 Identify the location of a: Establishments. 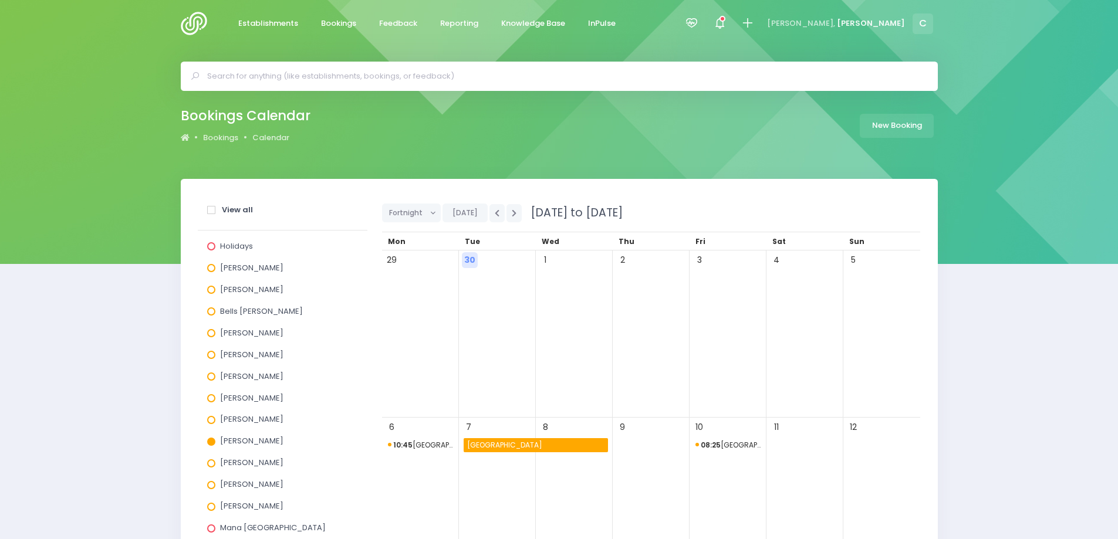
(268, 23).